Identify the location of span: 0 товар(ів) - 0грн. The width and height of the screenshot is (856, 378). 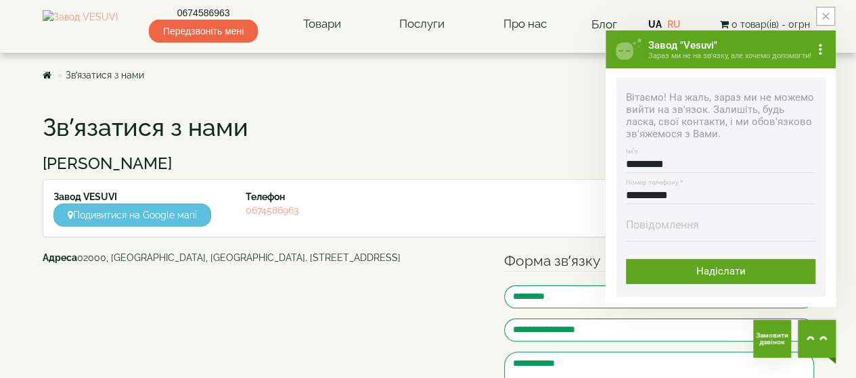
(770, 24).